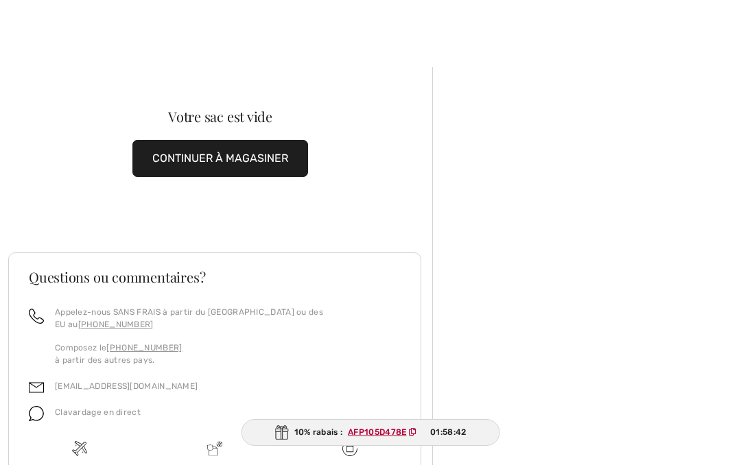 The image size is (741, 465). I want to click on img: call, so click(36, 316).